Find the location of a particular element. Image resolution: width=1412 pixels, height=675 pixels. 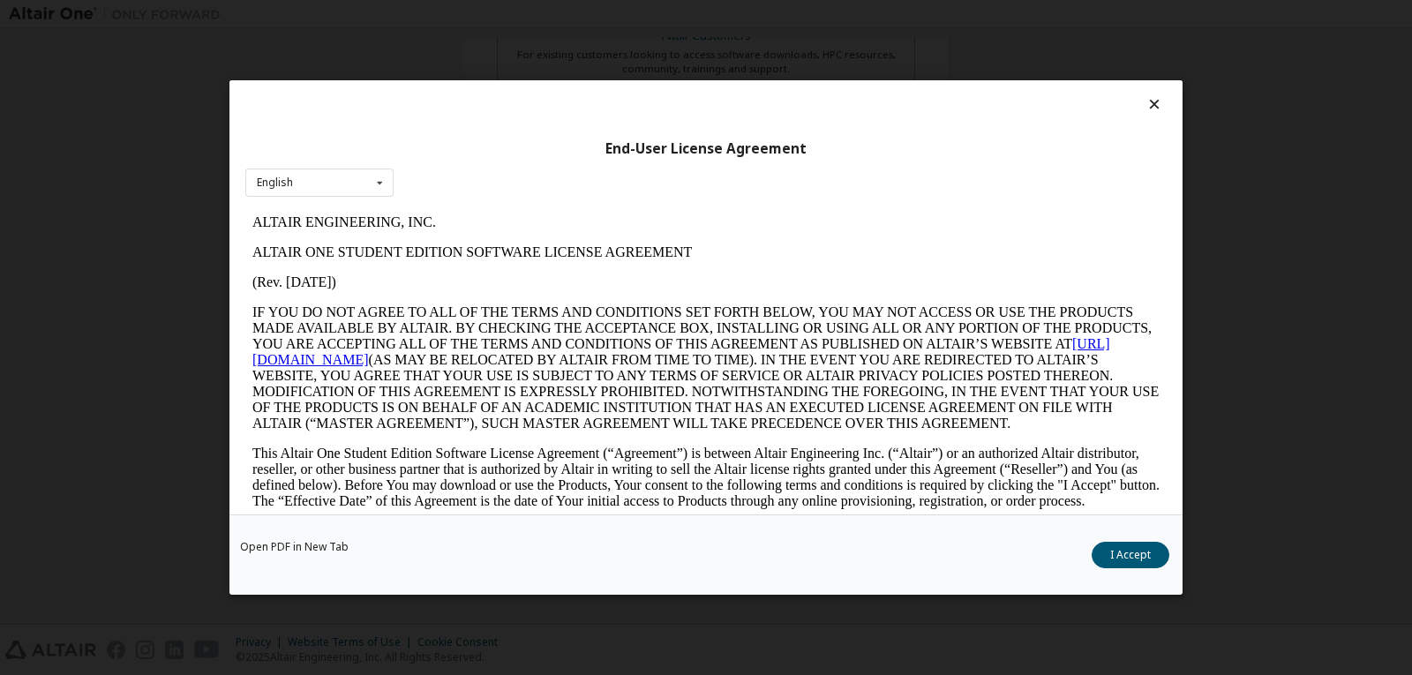

div: English is located at coordinates (275, 183).